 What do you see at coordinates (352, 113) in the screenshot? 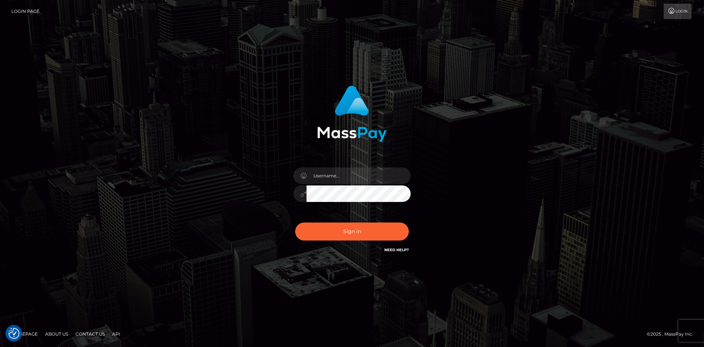
I see `img: MassPay Login` at bounding box center [352, 113].